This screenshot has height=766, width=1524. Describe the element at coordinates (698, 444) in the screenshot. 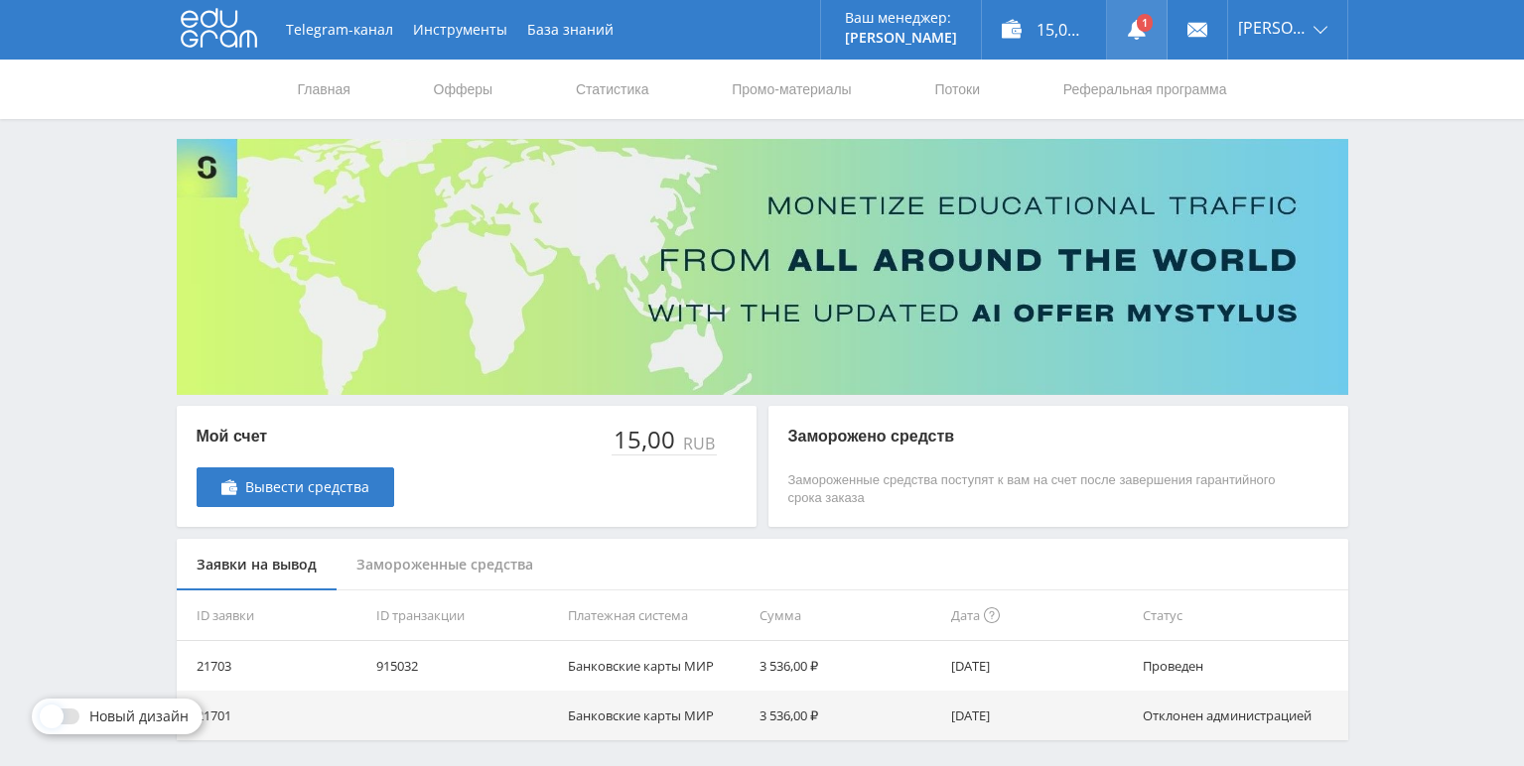

I see `div: RUB` at that location.